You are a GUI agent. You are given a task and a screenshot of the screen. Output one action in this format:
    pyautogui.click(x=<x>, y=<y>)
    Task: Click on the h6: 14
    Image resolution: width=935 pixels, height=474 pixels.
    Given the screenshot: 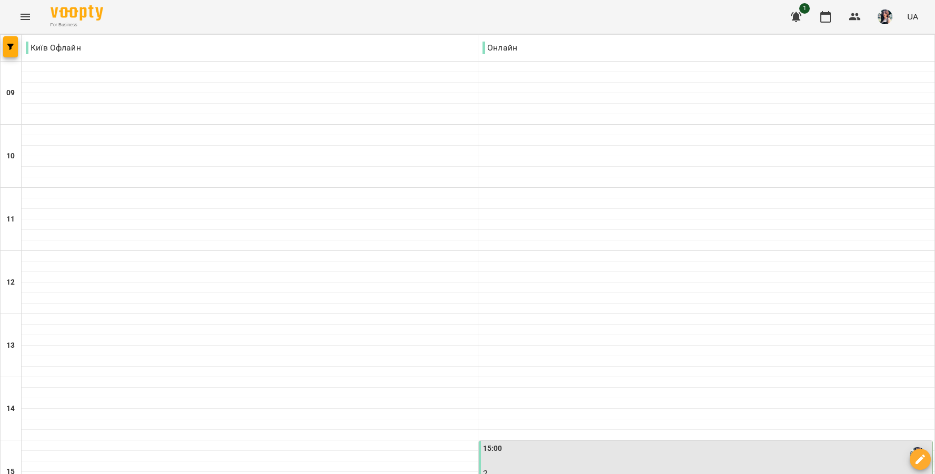 What is the action you would take?
    pyautogui.click(x=11, y=409)
    